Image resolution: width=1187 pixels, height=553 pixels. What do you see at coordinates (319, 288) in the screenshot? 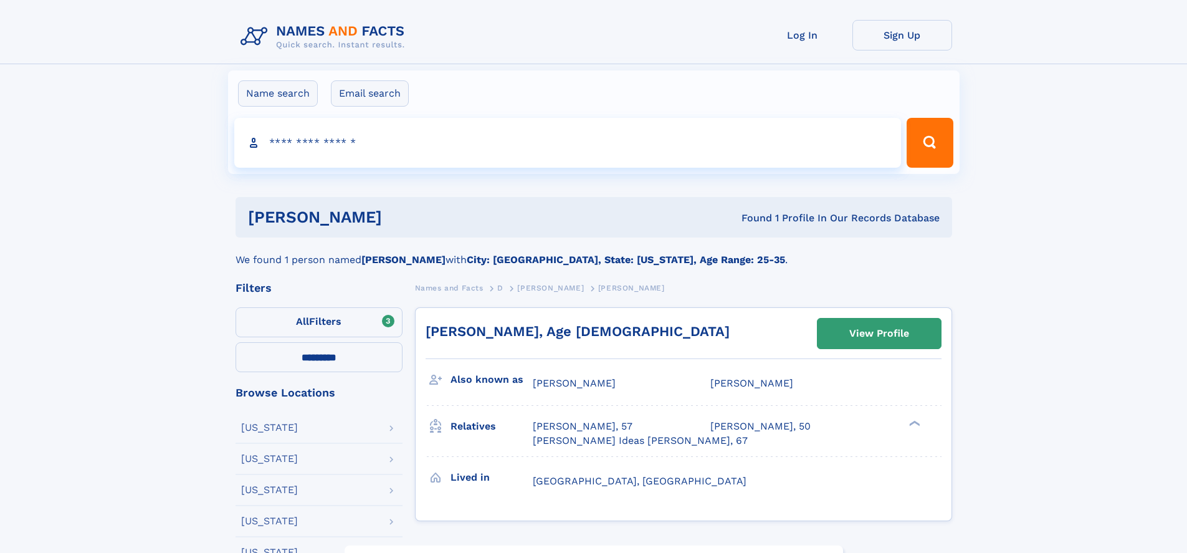
I see `div: Filters` at bounding box center [319, 288].